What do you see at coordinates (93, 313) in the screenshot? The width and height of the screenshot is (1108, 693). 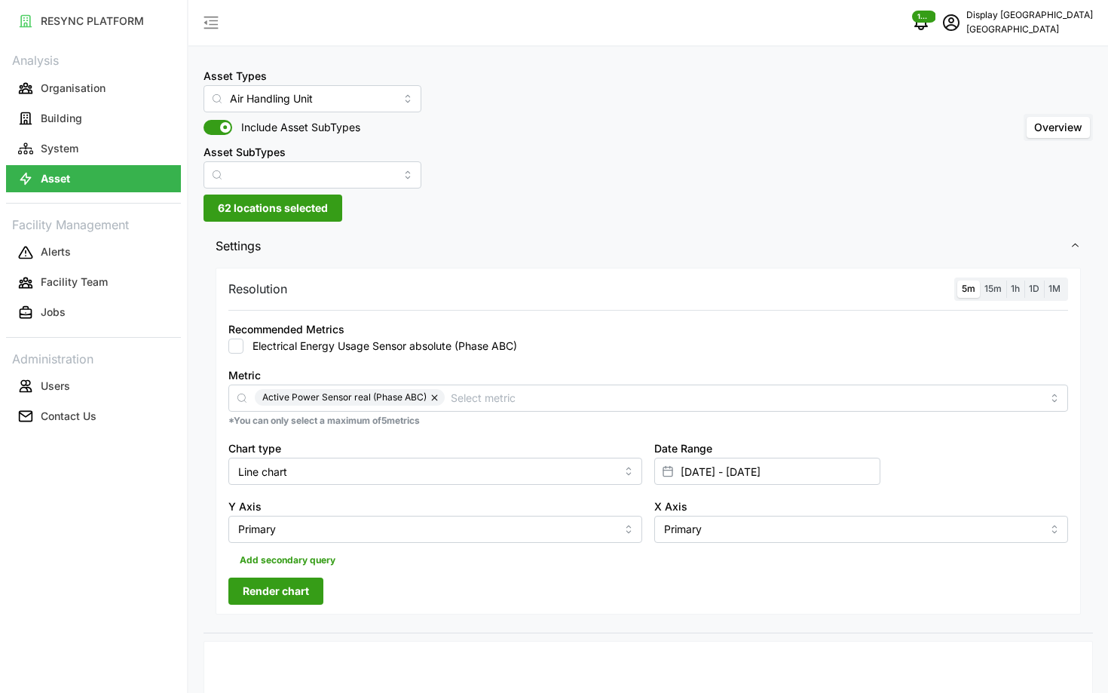 I see `a: Jobs` at bounding box center [93, 313].